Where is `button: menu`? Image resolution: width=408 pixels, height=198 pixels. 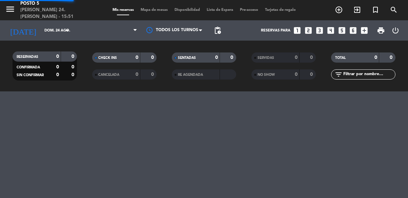 button: menu is located at coordinates (10, 10).